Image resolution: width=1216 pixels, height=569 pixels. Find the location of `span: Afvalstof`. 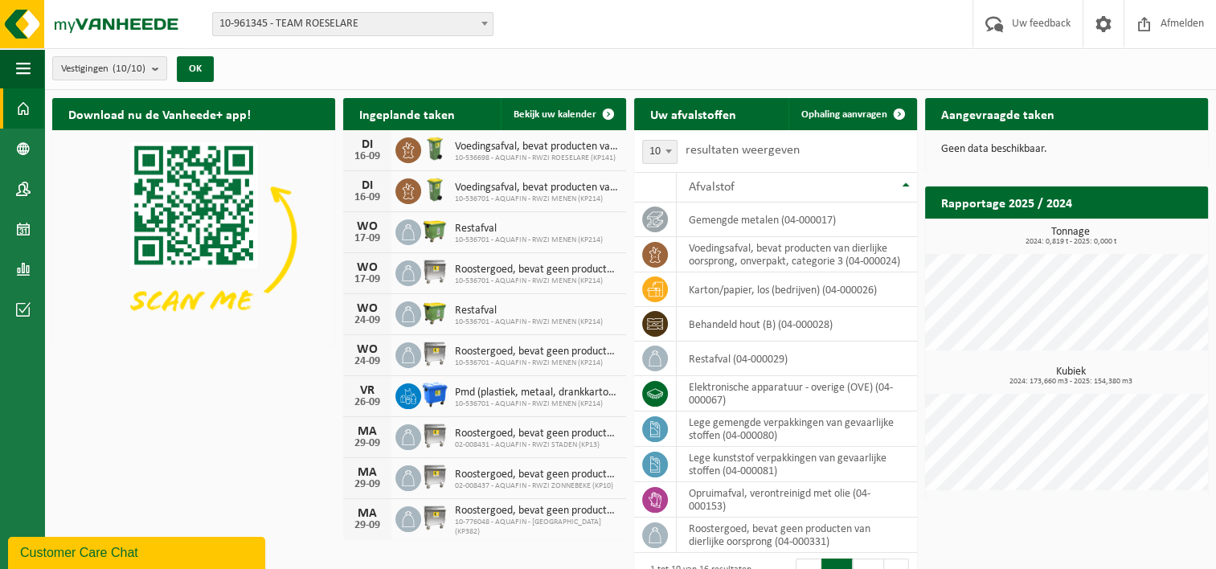

span: Afvalstof is located at coordinates (711, 187).